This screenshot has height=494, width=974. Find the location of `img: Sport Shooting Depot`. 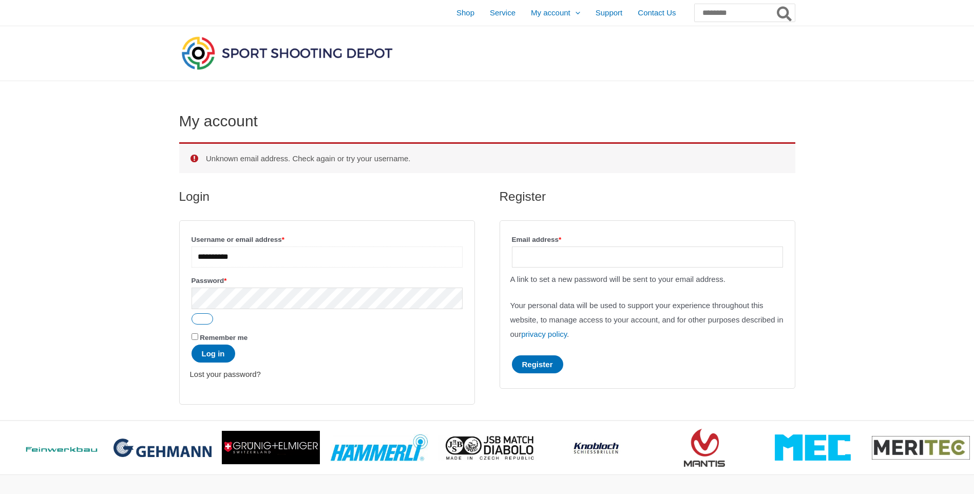

img: Sport Shooting Depot is located at coordinates (287, 53).